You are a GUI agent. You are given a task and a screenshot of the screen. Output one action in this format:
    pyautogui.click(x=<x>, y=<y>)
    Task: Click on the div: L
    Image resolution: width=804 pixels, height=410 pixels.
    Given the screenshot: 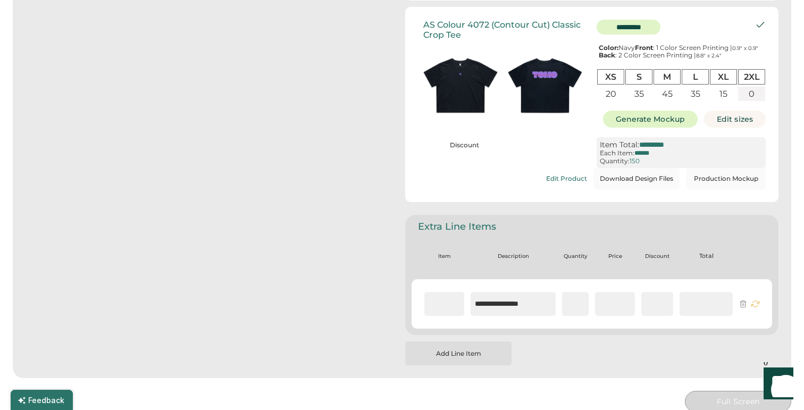 What is the action you would take?
    pyautogui.click(x=695, y=77)
    